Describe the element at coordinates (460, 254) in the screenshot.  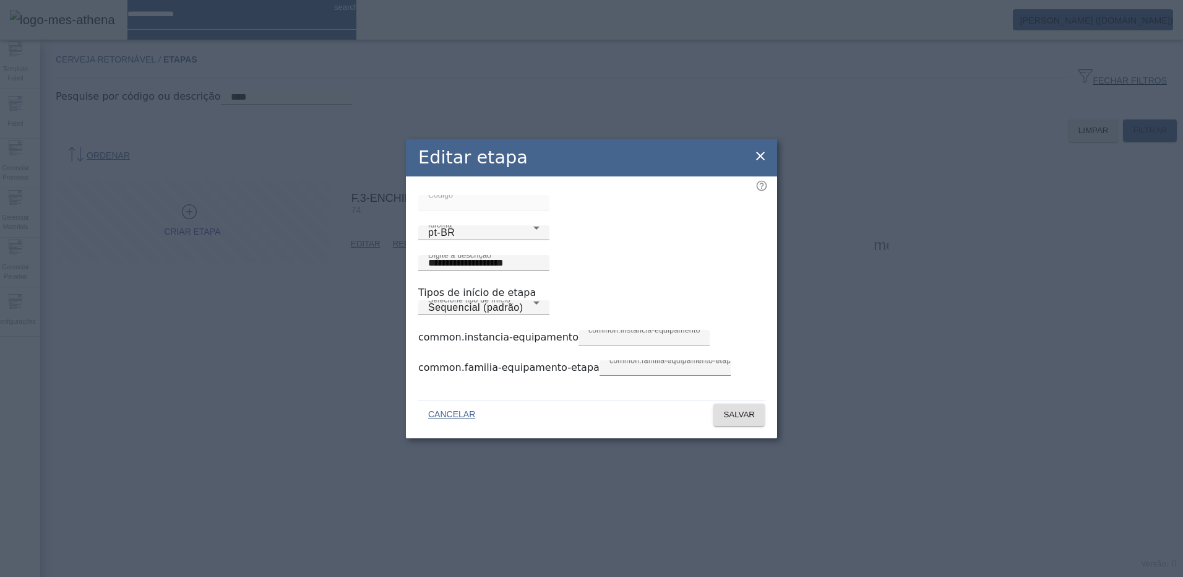
I see `mat-label: Digite a descrição` at that location.